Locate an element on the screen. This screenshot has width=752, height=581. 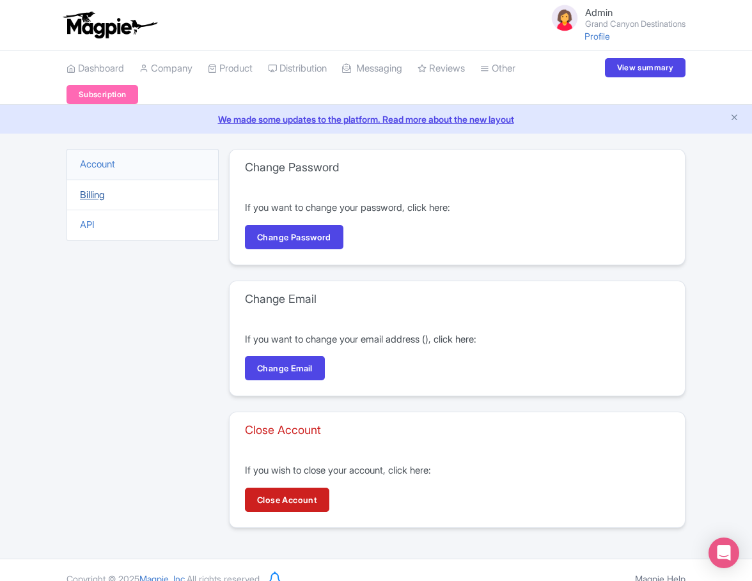
p: If you want to change your email address ( ), click here: is located at coordinates (457, 340).